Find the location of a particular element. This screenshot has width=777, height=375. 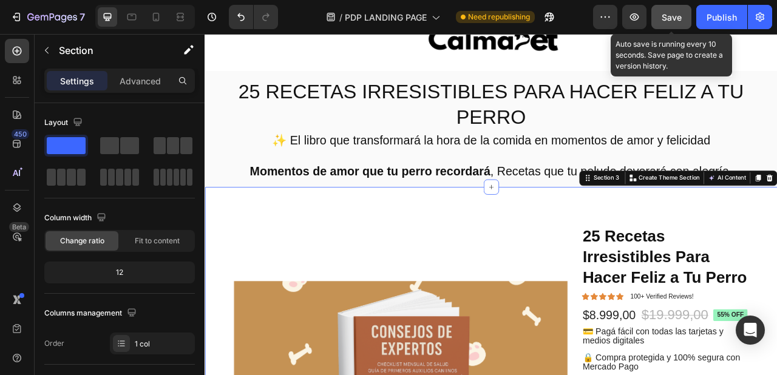

div: Order is located at coordinates (54, 344).